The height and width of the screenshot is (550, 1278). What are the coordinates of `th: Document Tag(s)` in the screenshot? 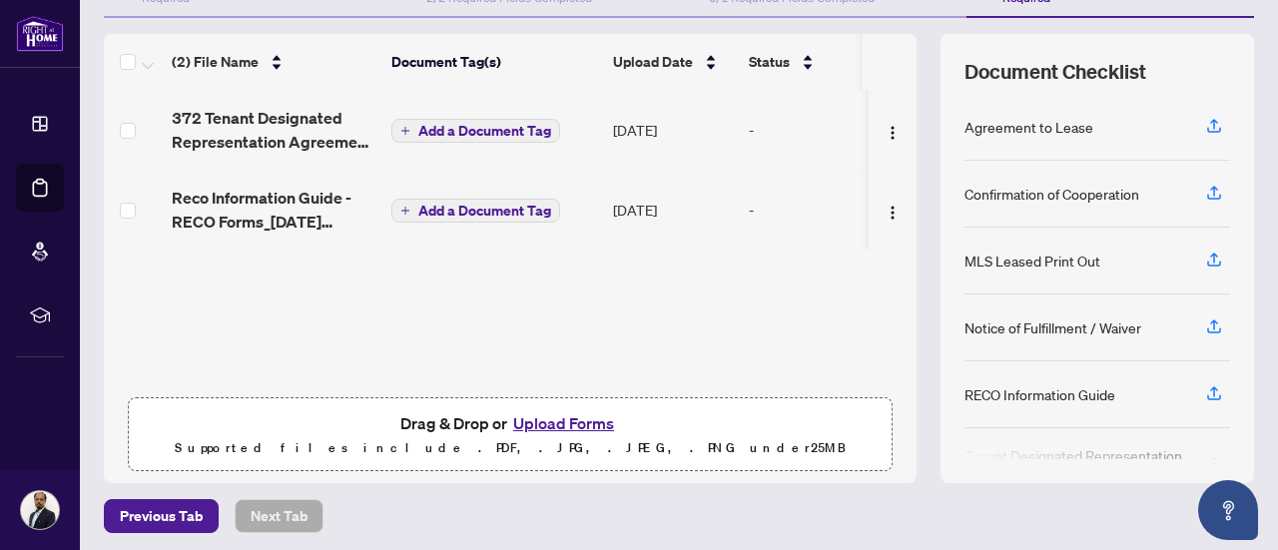 It's located at (494, 62).